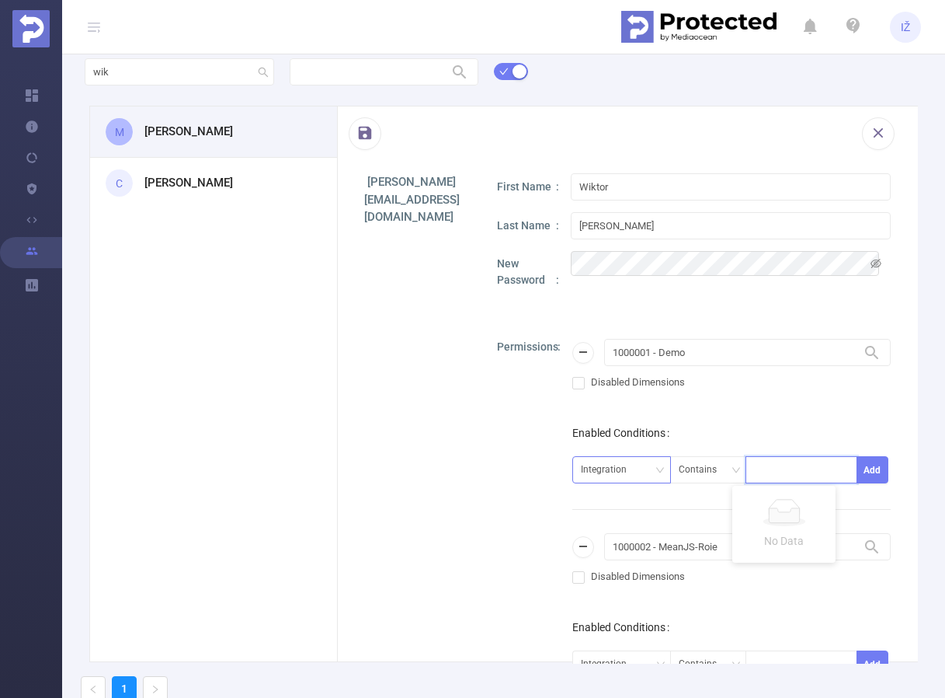  Describe the element at coordinates (876, 263) in the screenshot. I see `i: icon: eye-invisible` at that location.